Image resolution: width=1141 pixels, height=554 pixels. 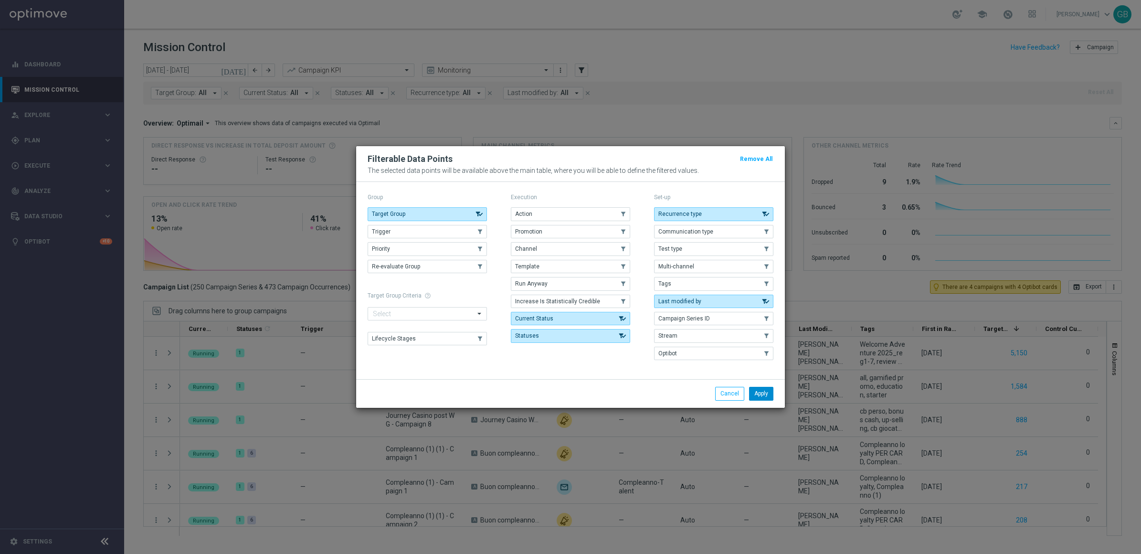 What do you see at coordinates (570, 318) in the screenshot?
I see `button: Current Status` at bounding box center [570, 318].